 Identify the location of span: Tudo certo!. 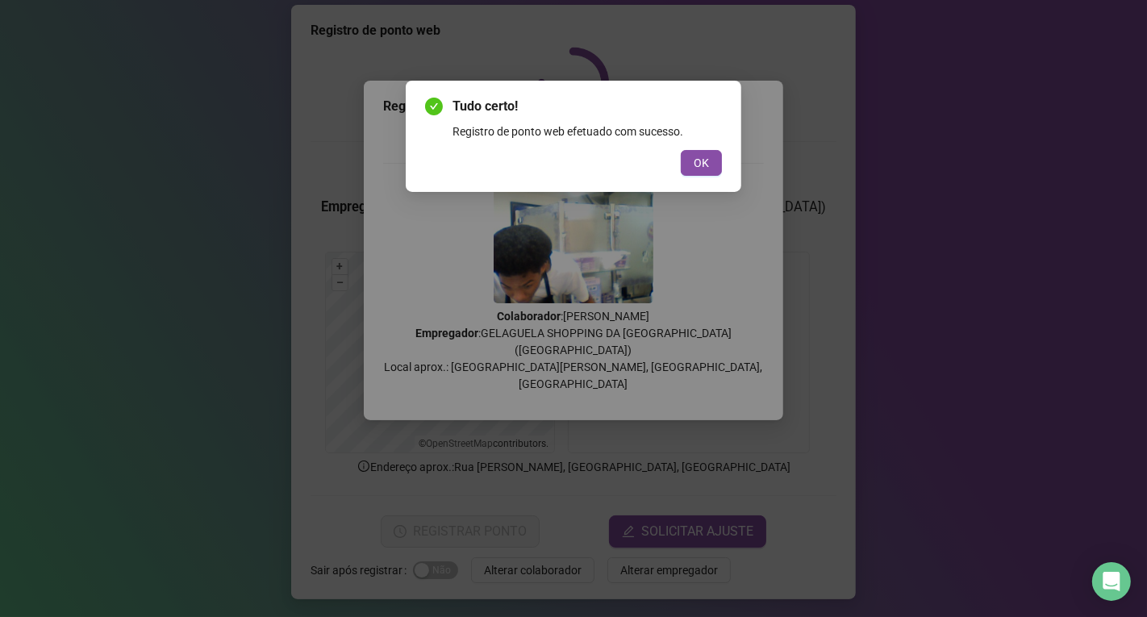
(587, 106).